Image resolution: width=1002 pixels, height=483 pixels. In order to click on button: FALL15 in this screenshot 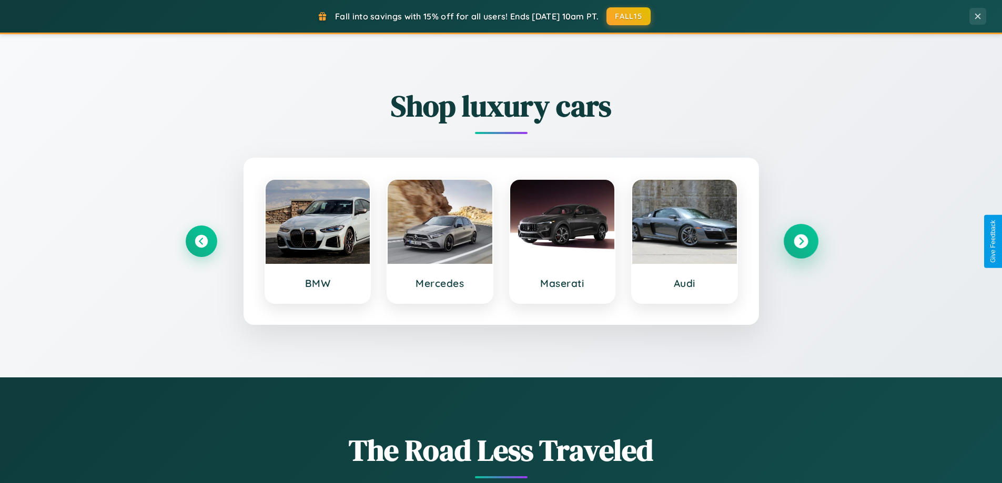, I will do `click(628, 16)`.